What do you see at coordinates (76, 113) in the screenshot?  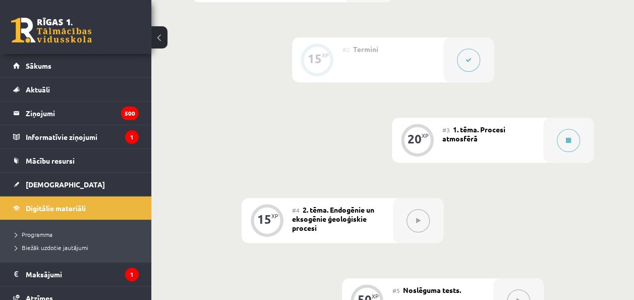 I see `a: Ziņojumi500` at bounding box center [76, 113].